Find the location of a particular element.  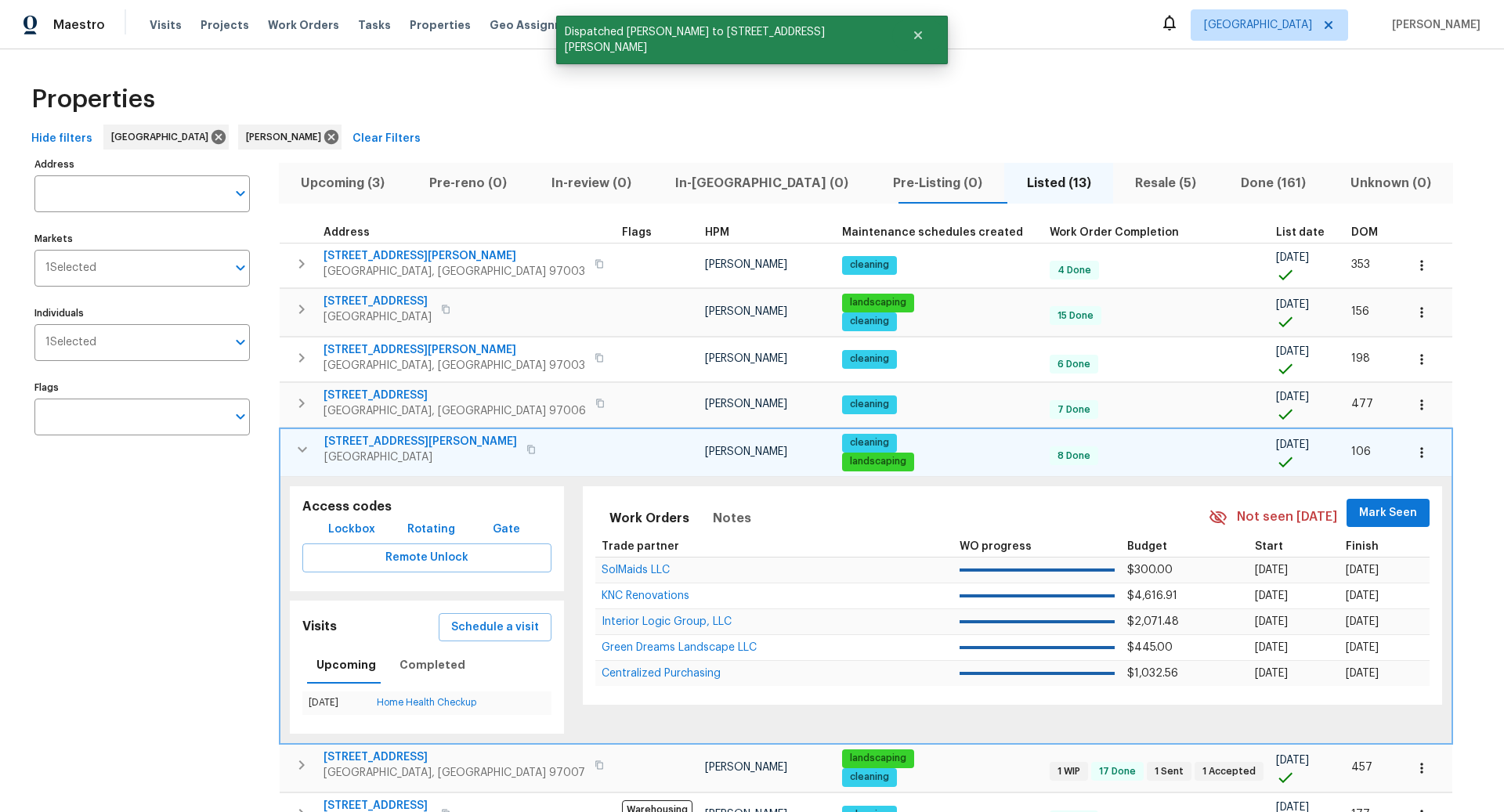

label: Flags is located at coordinates (141, 388).